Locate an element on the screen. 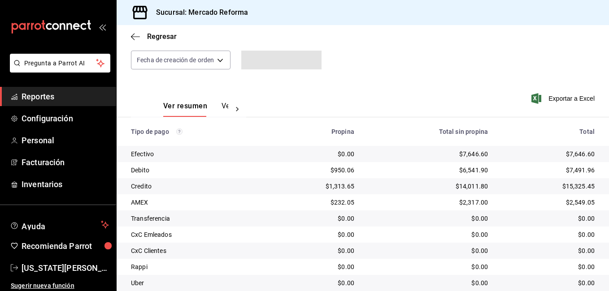 The image size is (609, 291). div: $950.06 is located at coordinates (316, 170).